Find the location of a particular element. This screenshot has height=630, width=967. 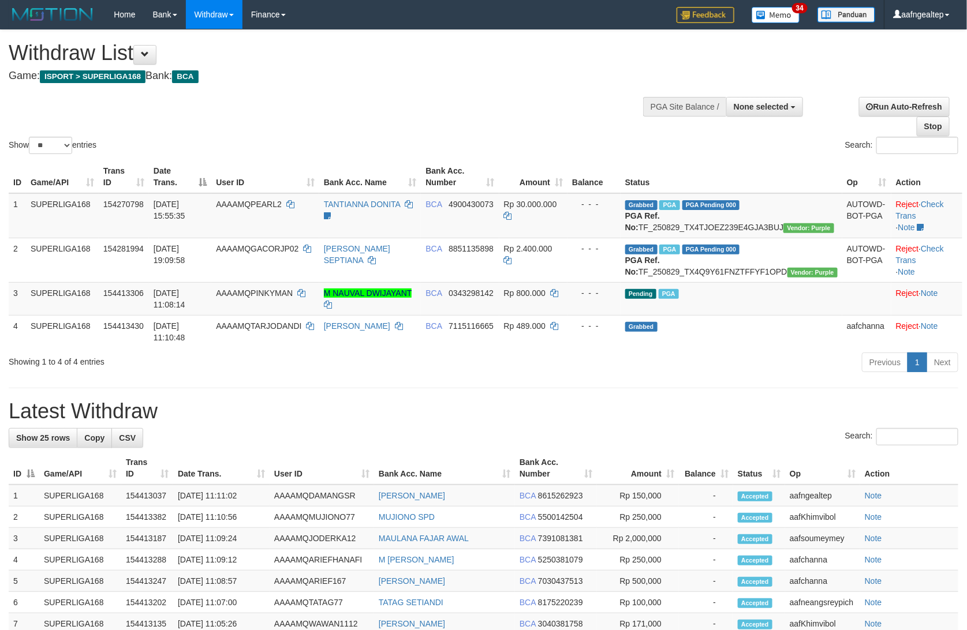

span: Copy 0343298142 to clipboard is located at coordinates (471, 293).